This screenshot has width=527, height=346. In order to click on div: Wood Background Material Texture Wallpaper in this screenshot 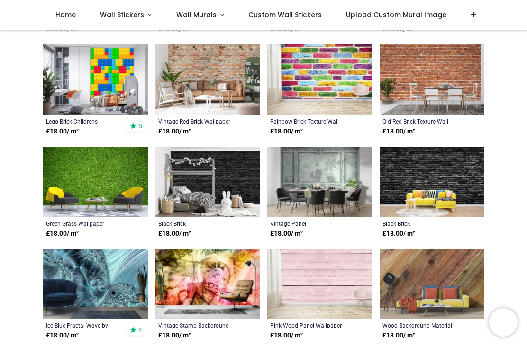, I will do `click(422, 326)`.